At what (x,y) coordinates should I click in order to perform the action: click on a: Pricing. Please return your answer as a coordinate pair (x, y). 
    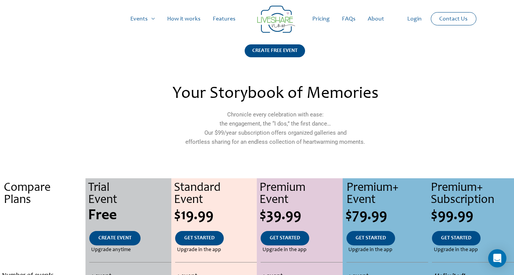
    Looking at the image, I should click on (321, 19).